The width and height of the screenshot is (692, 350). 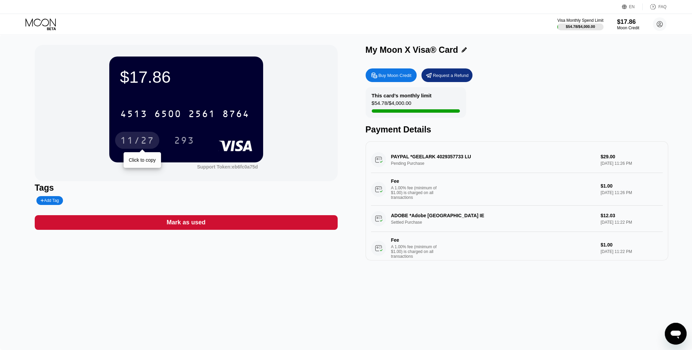 I want to click on div: Mark as used, so click(x=186, y=222).